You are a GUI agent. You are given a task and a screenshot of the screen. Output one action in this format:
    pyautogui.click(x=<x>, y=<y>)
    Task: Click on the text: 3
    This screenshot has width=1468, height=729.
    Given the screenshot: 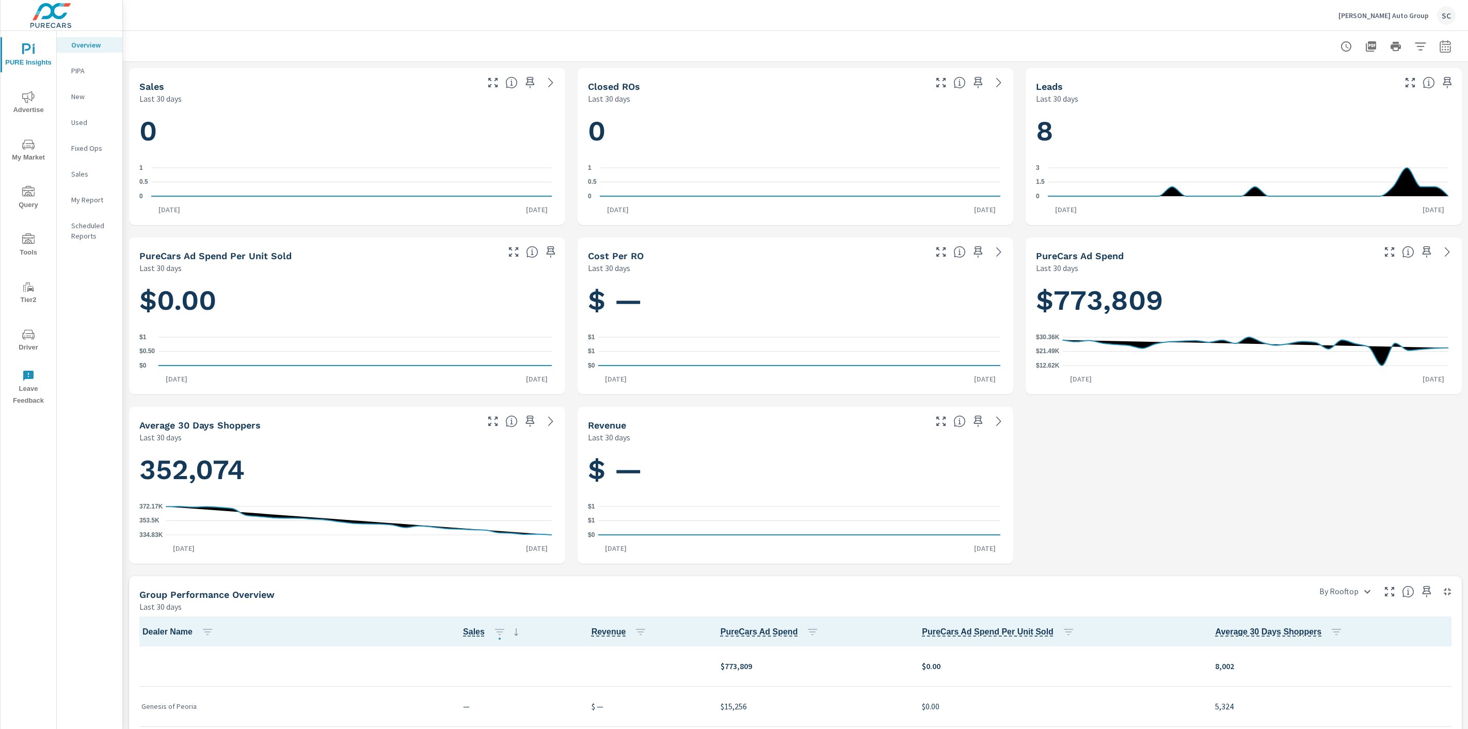 What is the action you would take?
    pyautogui.click(x=1038, y=168)
    